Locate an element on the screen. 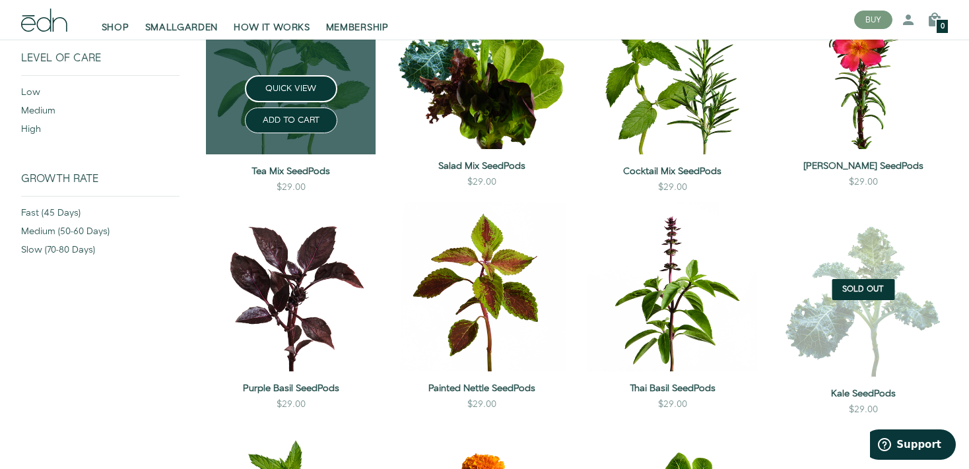 The width and height of the screenshot is (969, 469). div: low is located at coordinates (100, 95).